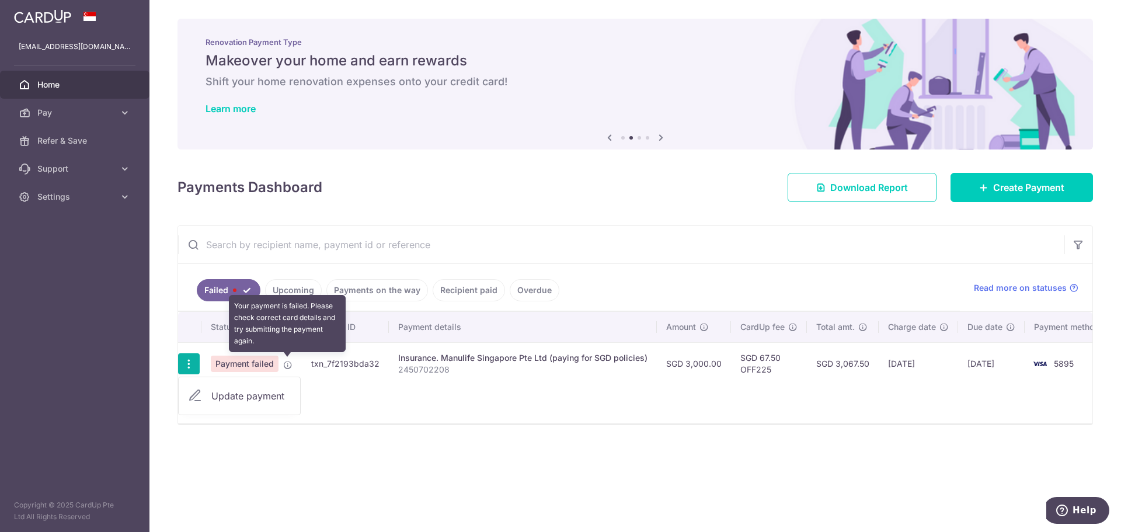  I want to click on span: Download Report, so click(869, 187).